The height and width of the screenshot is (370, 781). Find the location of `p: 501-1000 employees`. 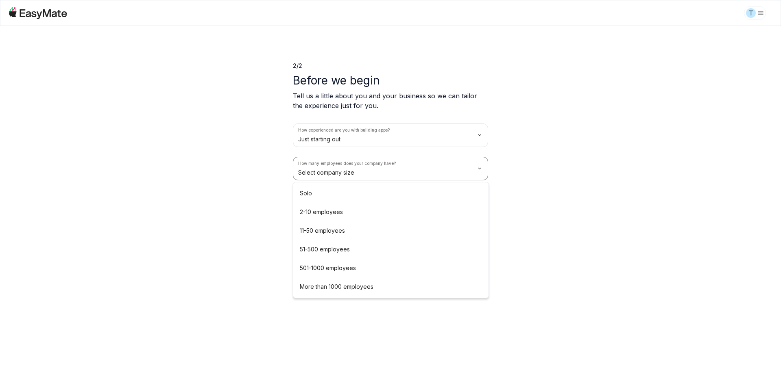

p: 501-1000 employees is located at coordinates (328, 268).